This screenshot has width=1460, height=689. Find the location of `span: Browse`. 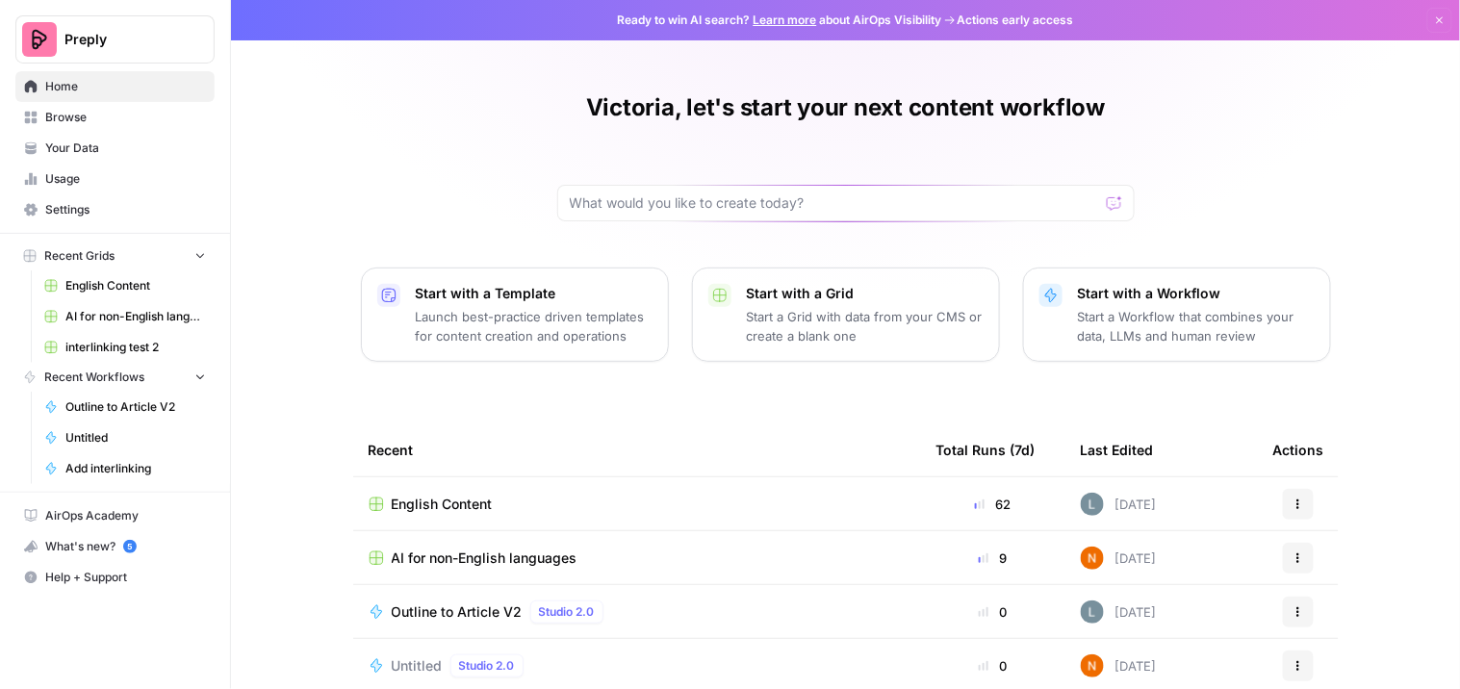

span: Browse is located at coordinates (125, 117).